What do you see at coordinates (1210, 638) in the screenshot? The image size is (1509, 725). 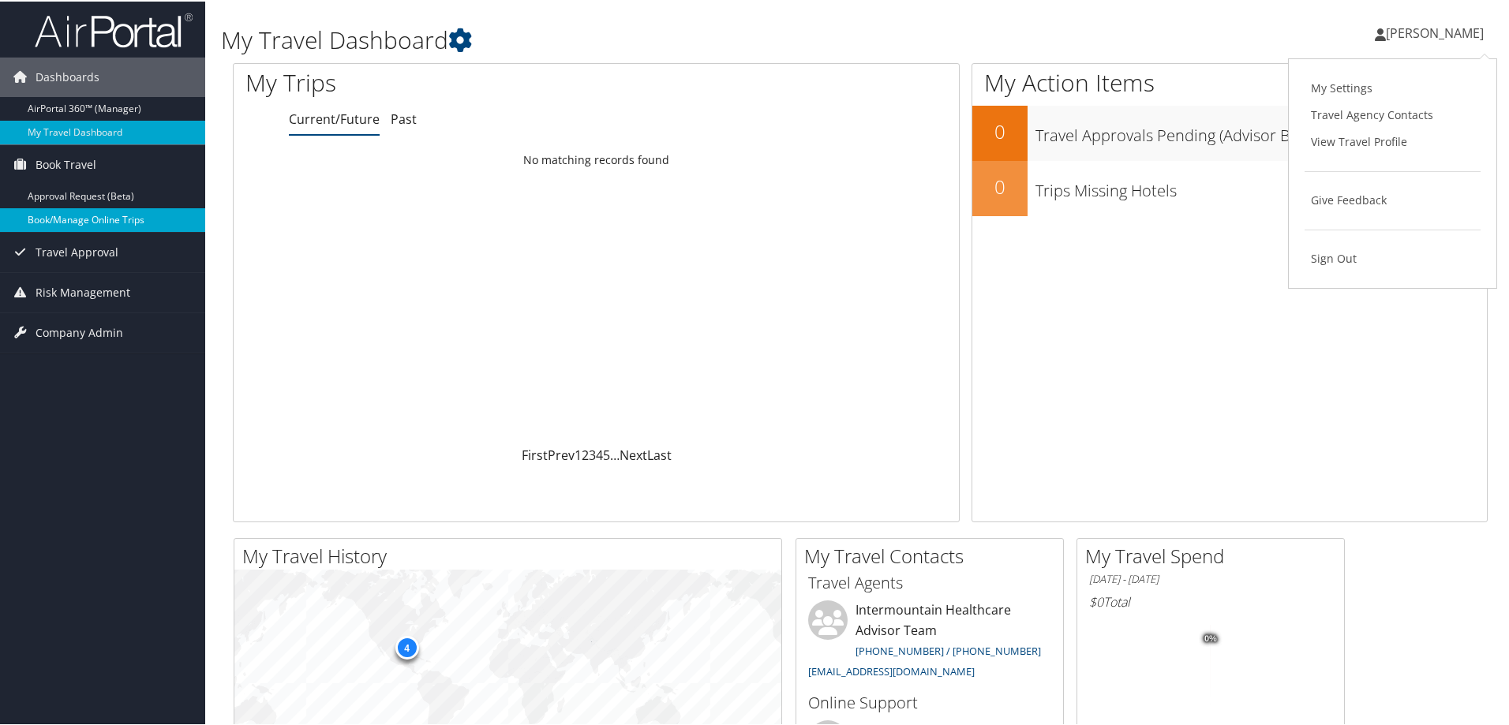 I see `tspan: 0%` at bounding box center [1210, 638].